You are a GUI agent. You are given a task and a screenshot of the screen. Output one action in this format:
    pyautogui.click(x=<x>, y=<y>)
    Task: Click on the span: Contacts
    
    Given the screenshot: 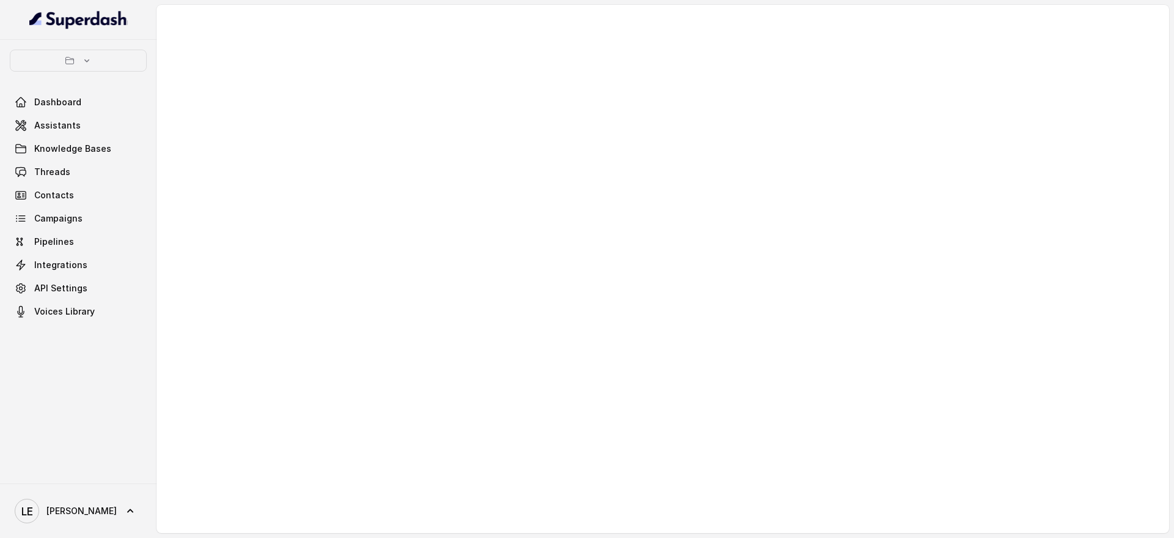 What is the action you would take?
    pyautogui.click(x=54, y=195)
    